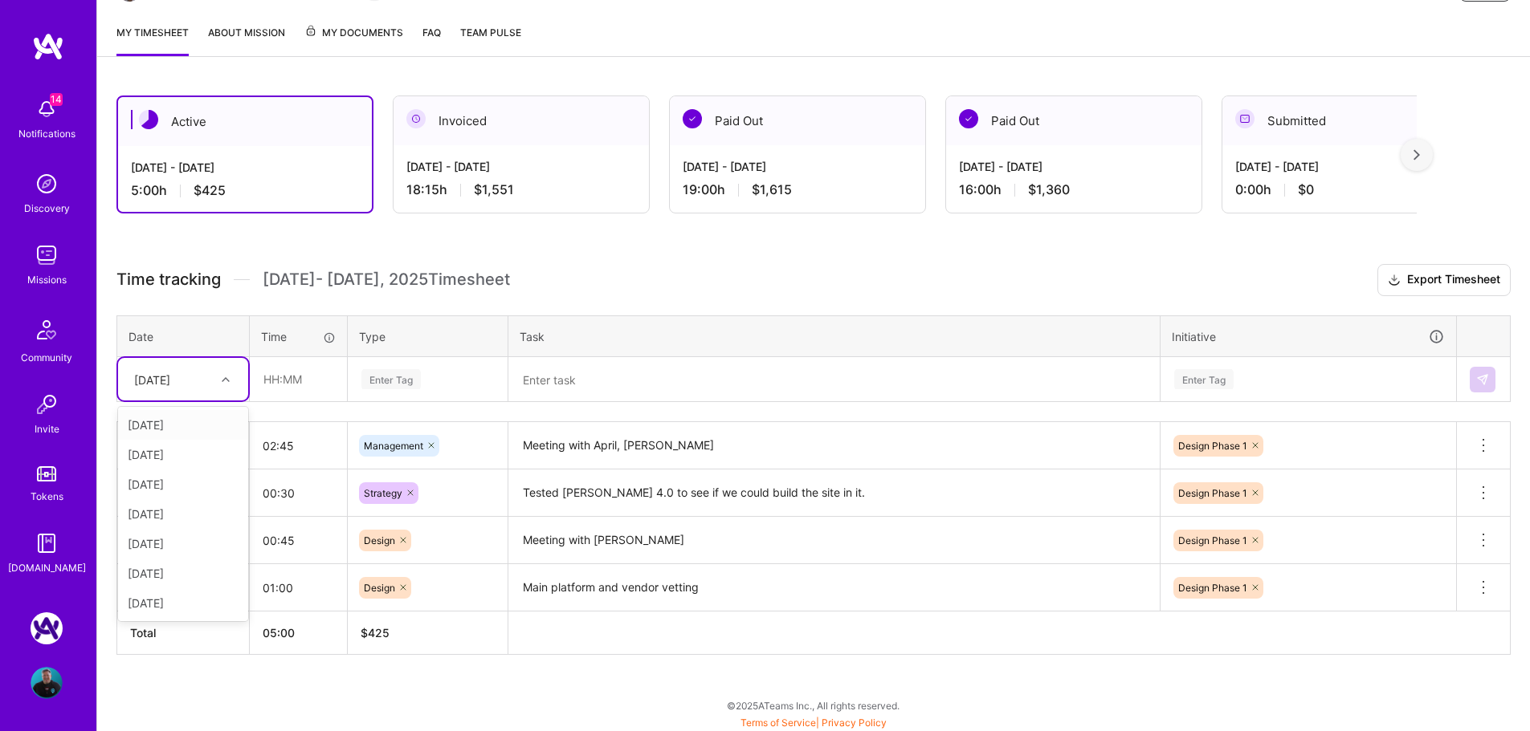 The height and width of the screenshot is (731, 1530). I want to click on span: Team Pulse, so click(491, 32).